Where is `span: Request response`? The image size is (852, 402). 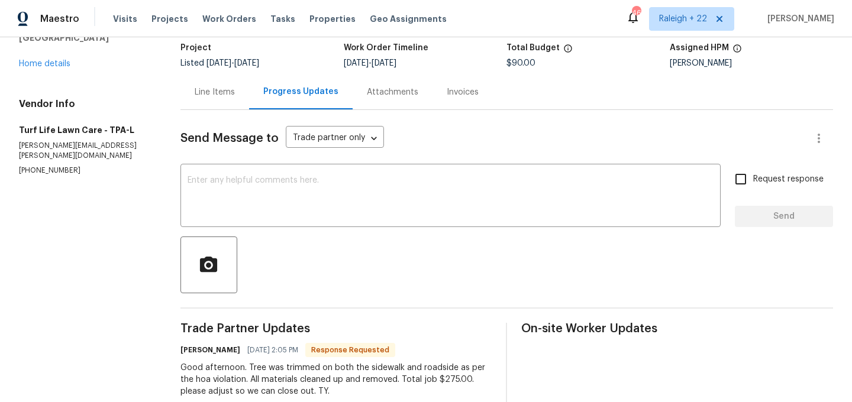
span: Request response is located at coordinates (788, 179).